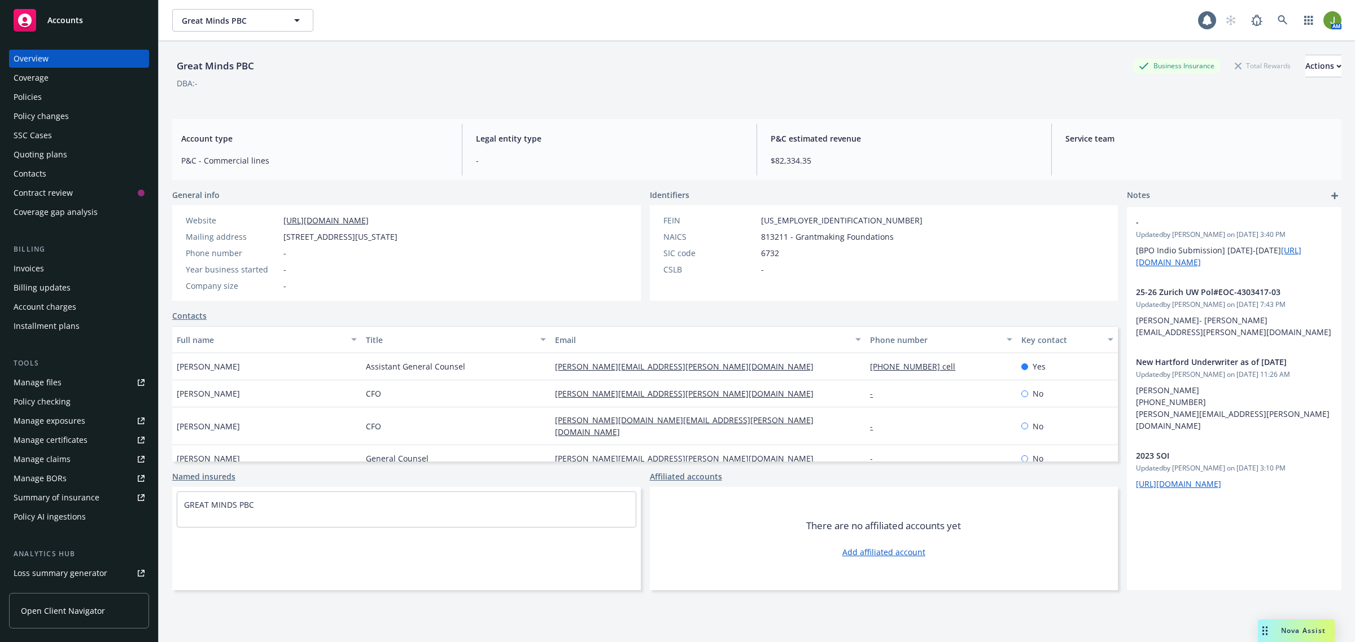 The image size is (1355, 642). What do you see at coordinates (30, 174) in the screenshot?
I see `div: Contacts` at bounding box center [30, 174].